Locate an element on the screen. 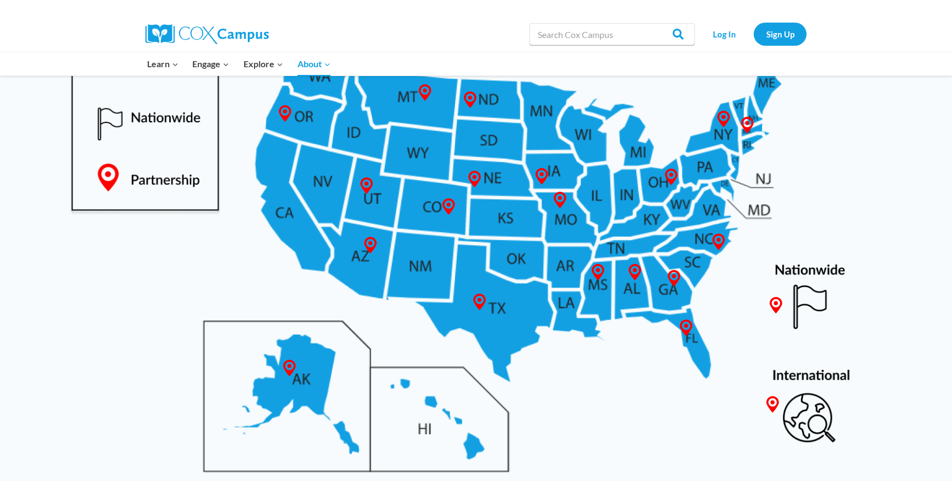  a: Sign Up is located at coordinates (780, 34).